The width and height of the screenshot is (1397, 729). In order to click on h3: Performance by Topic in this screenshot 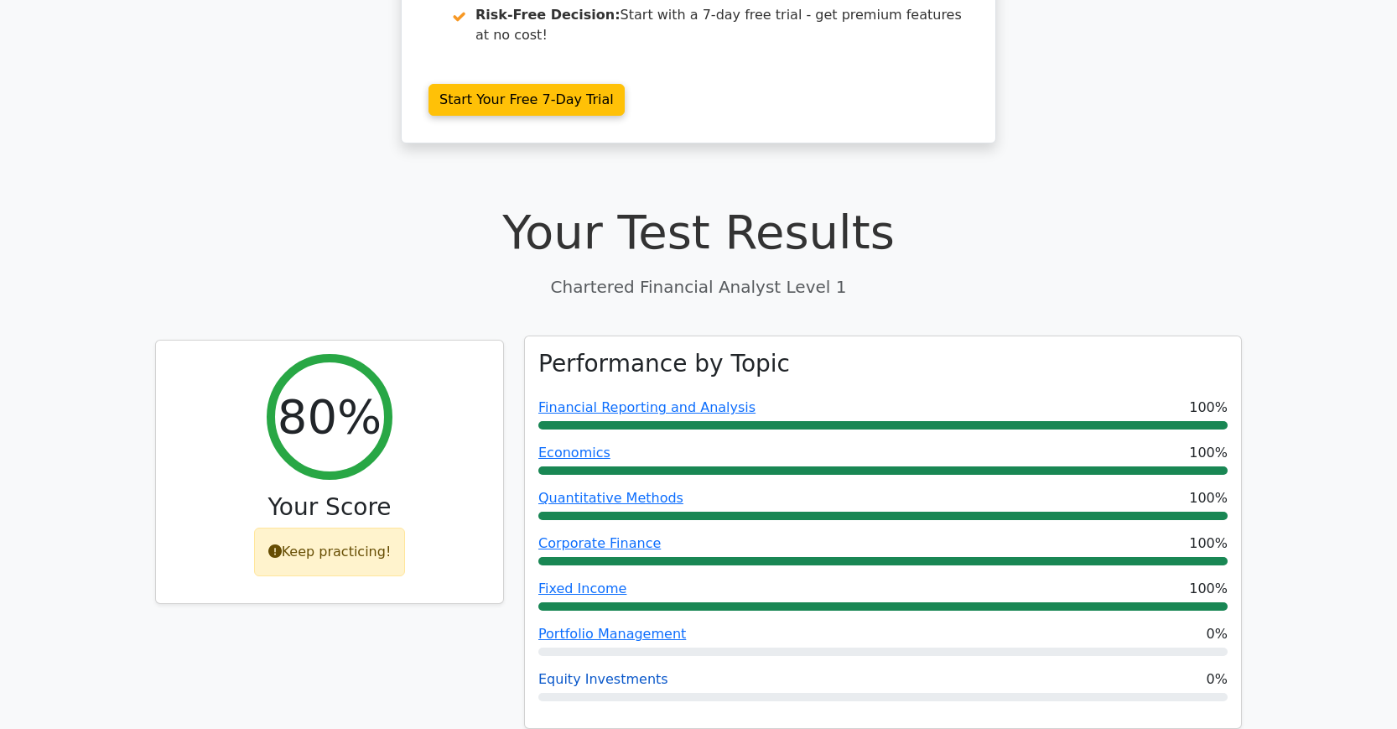, I will do `click(664, 364)`.